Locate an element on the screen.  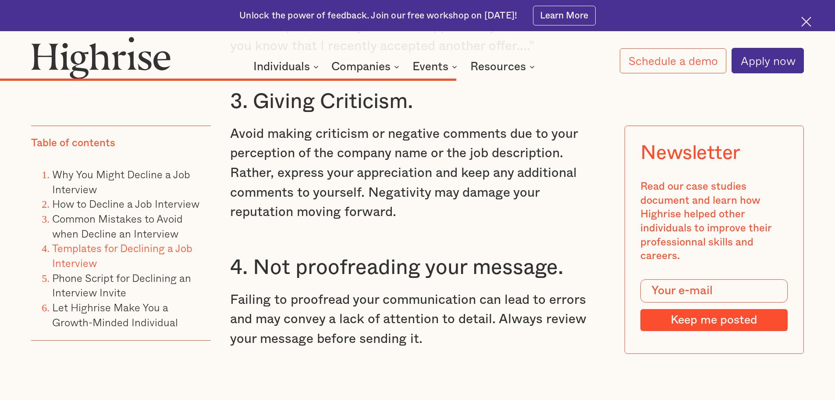
form: Modal Form is located at coordinates (714, 305).